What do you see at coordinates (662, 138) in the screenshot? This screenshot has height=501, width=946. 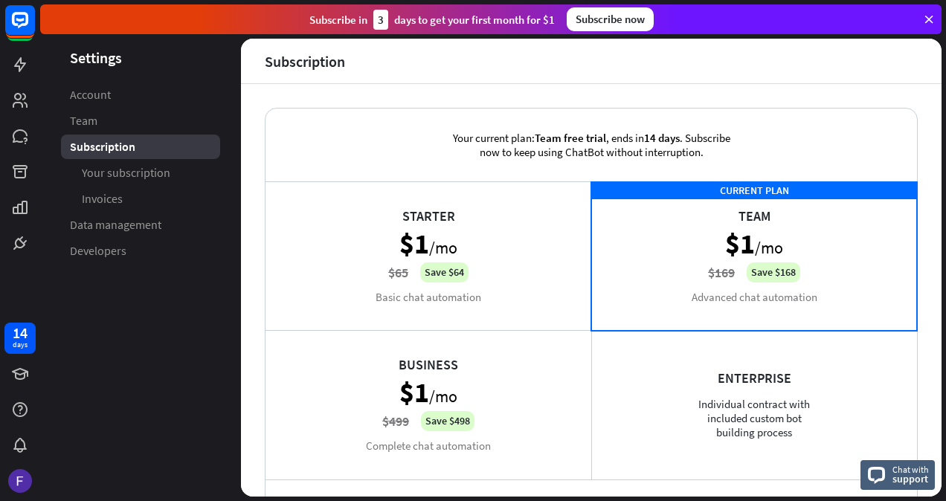 I see `span: 14 days` at bounding box center [662, 138].